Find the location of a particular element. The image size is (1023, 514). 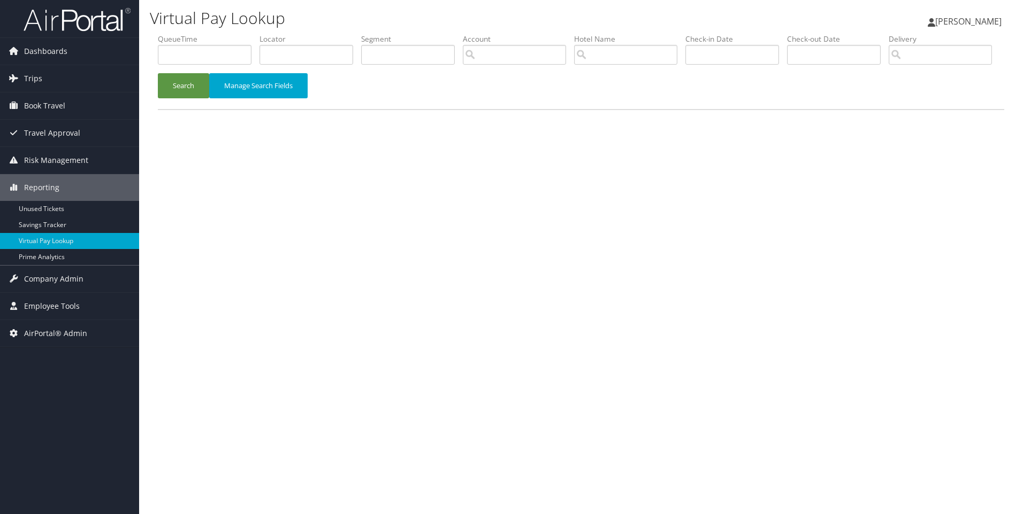

label: Locator is located at coordinates (310, 39).